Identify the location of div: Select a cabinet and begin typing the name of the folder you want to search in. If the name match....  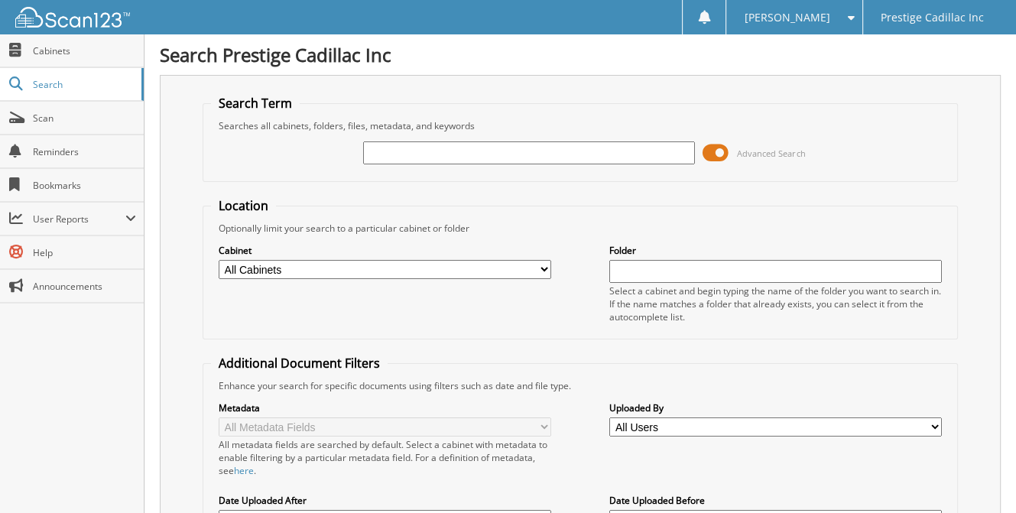
(775, 304).